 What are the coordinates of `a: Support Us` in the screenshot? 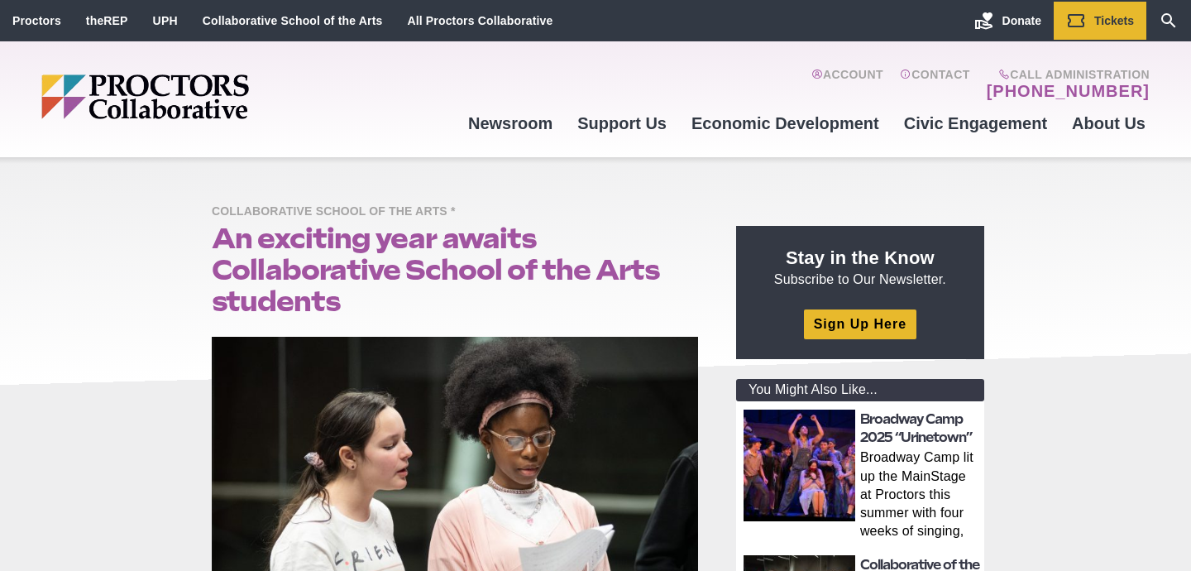 It's located at (622, 123).